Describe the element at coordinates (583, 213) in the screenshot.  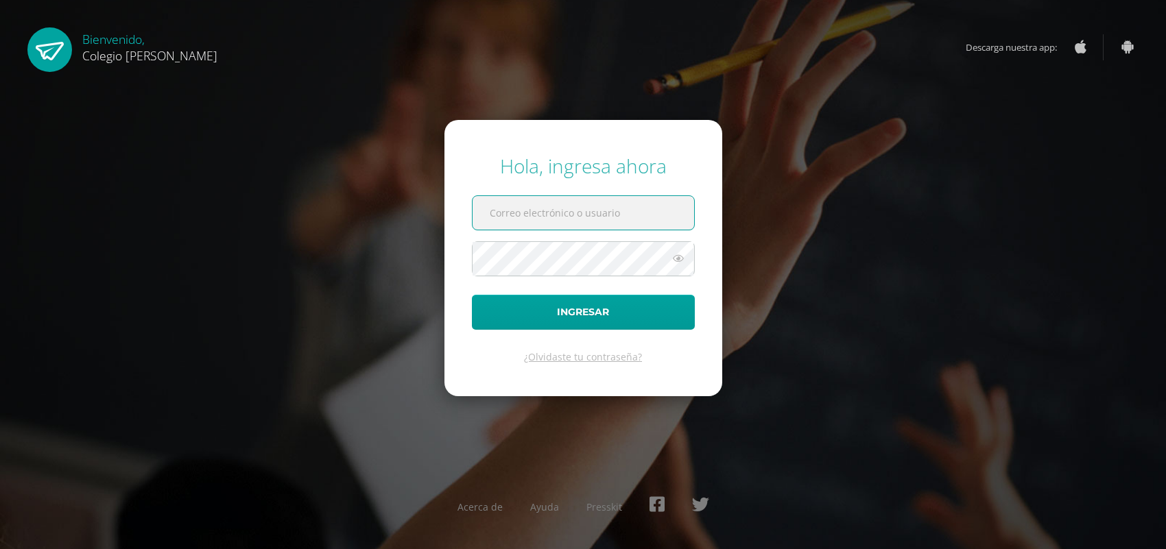
I see `input: Correo electrónico o usuario` at that location.